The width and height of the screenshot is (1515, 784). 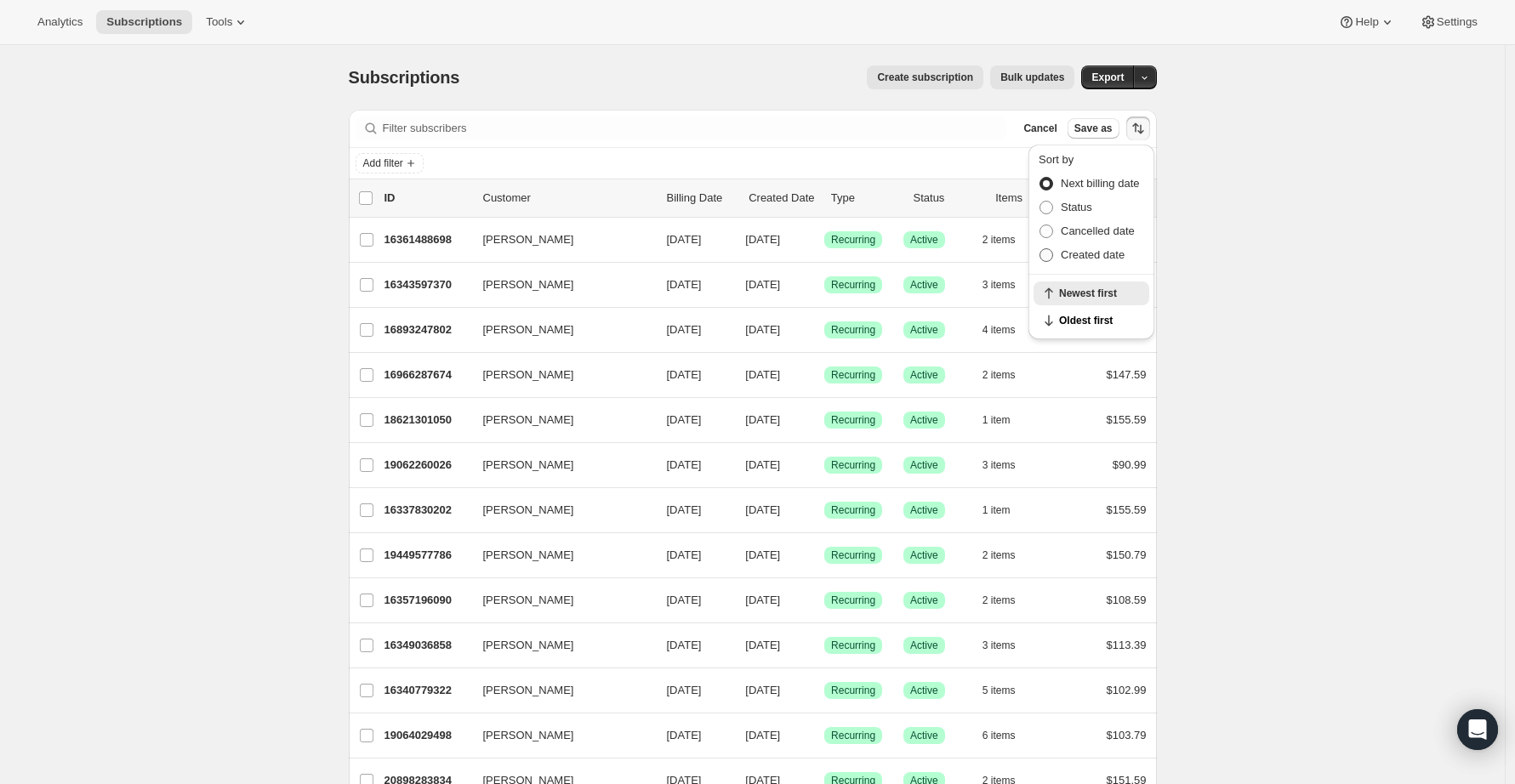 What do you see at coordinates (999, 691) in the screenshot?
I see `span: 5 items` at bounding box center [999, 691].